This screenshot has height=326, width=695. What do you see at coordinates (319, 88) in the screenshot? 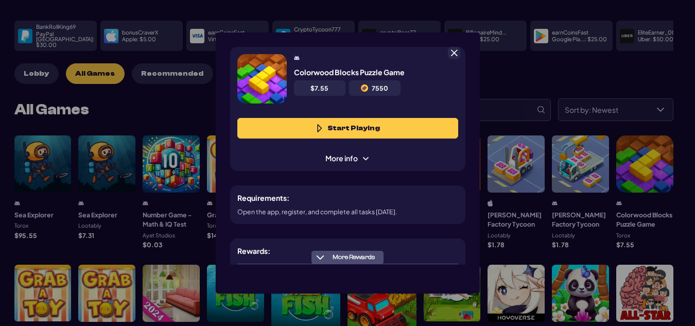
I see `span: $ 7.55` at bounding box center [319, 88].